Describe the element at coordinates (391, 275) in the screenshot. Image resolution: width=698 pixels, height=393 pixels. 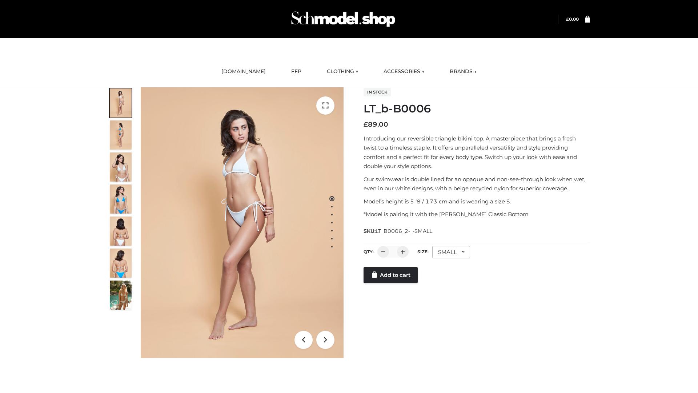
I see `a: Add to cart` at that location.